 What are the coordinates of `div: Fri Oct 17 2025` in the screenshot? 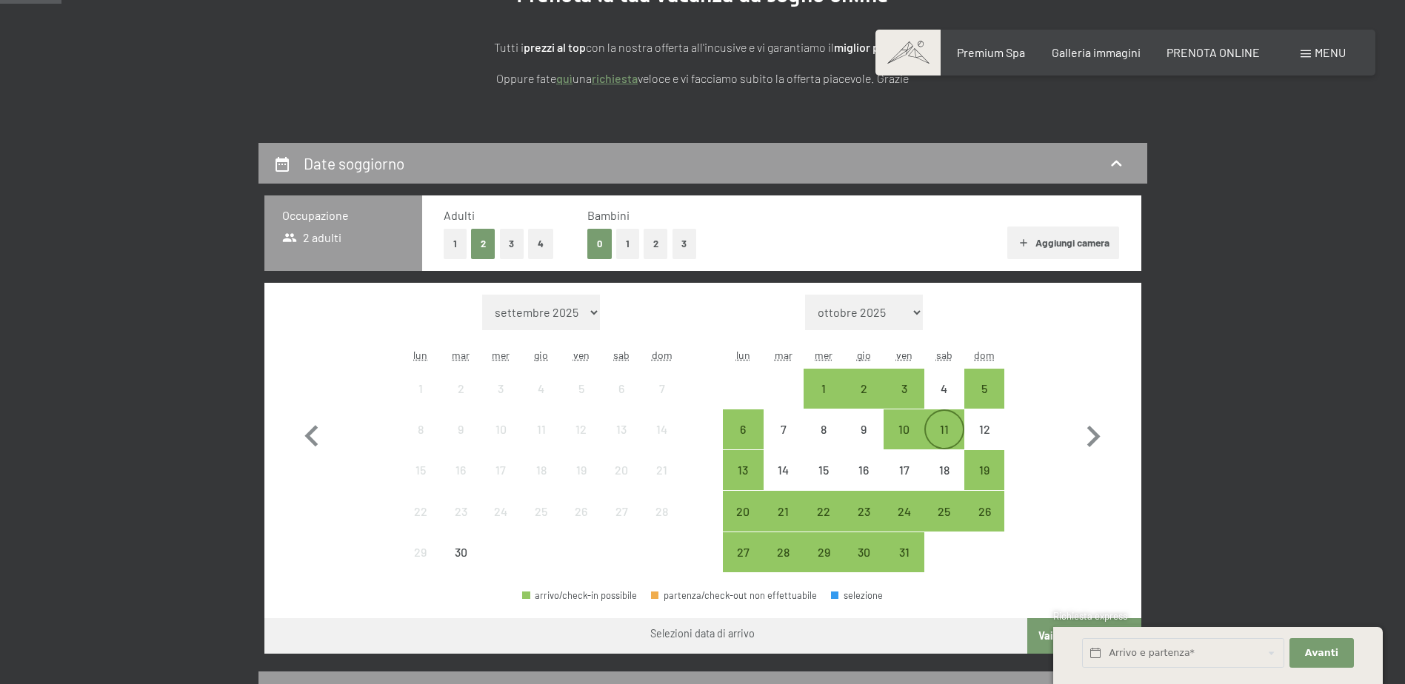 It's located at (903, 470).